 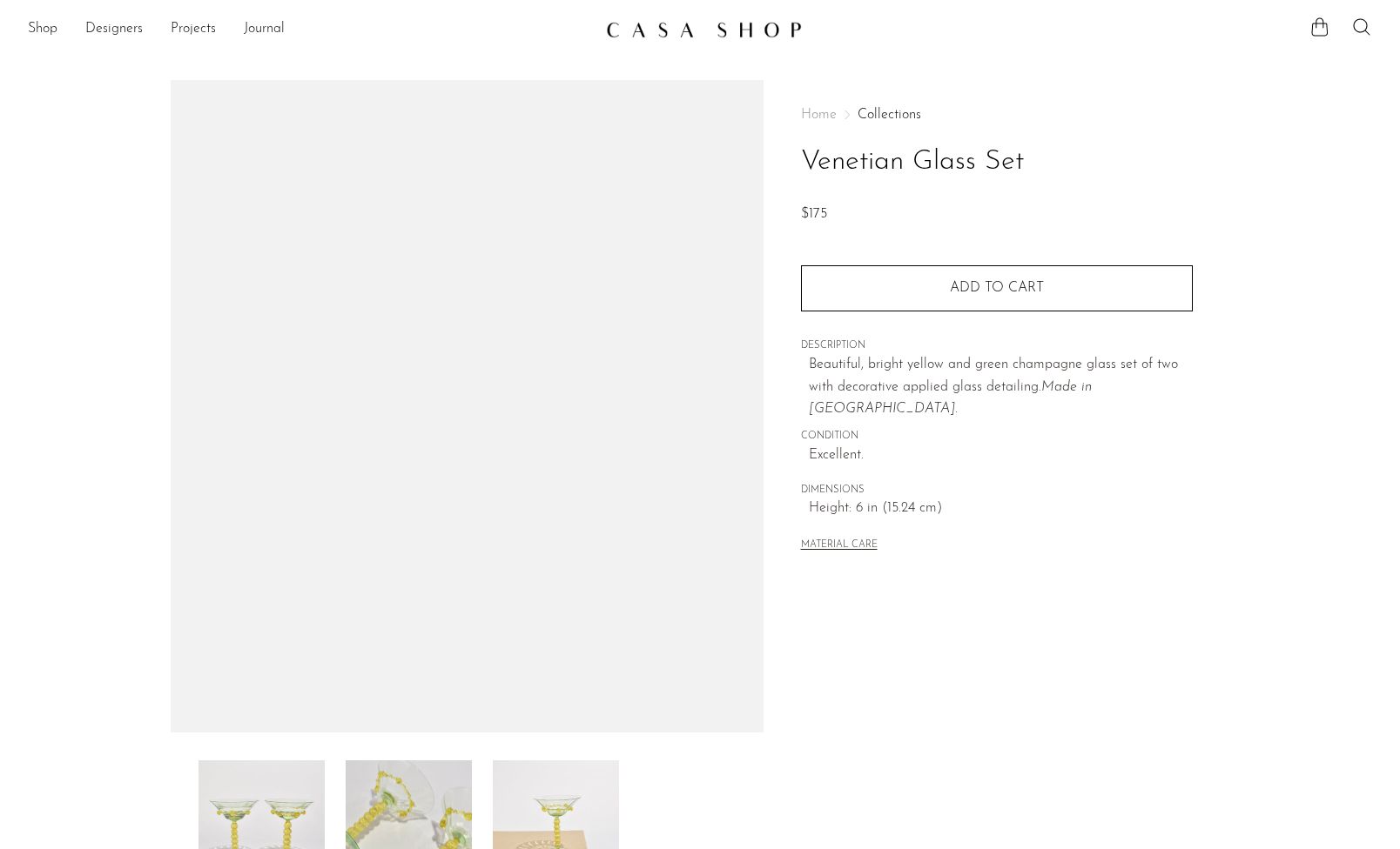 I want to click on a: Journal, so click(x=264, y=30).